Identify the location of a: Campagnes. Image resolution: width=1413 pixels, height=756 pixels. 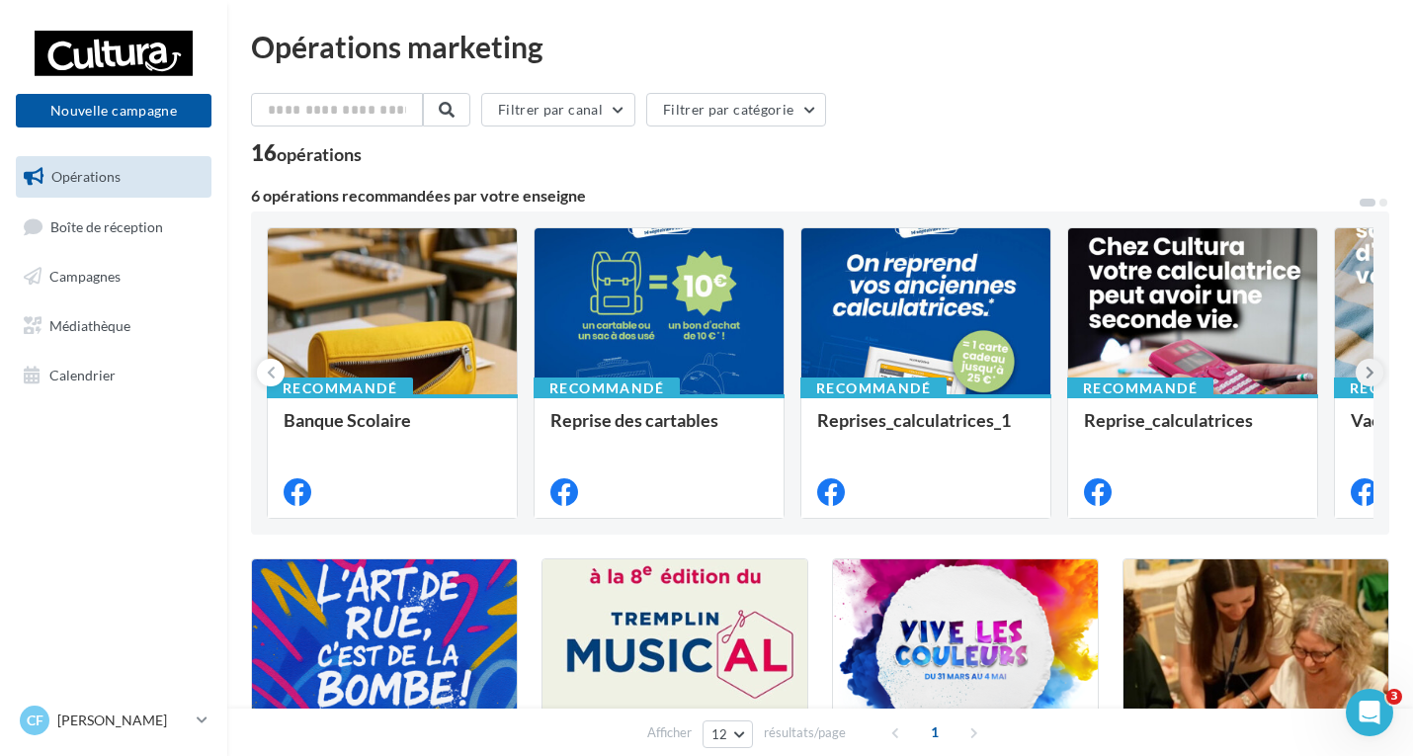
(114, 277).